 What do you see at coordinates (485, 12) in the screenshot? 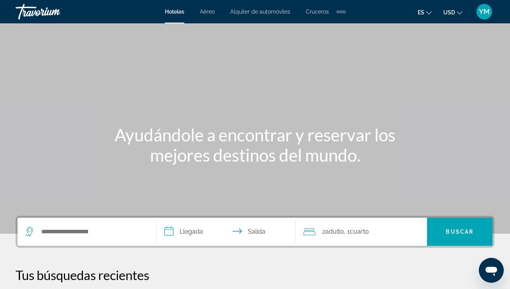
I see `span: YM` at bounding box center [485, 12].